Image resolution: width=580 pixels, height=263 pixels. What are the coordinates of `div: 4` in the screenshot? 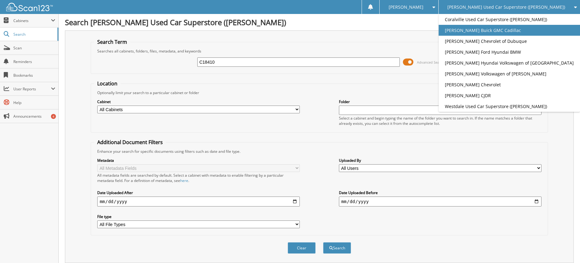 It's located at (53, 116).